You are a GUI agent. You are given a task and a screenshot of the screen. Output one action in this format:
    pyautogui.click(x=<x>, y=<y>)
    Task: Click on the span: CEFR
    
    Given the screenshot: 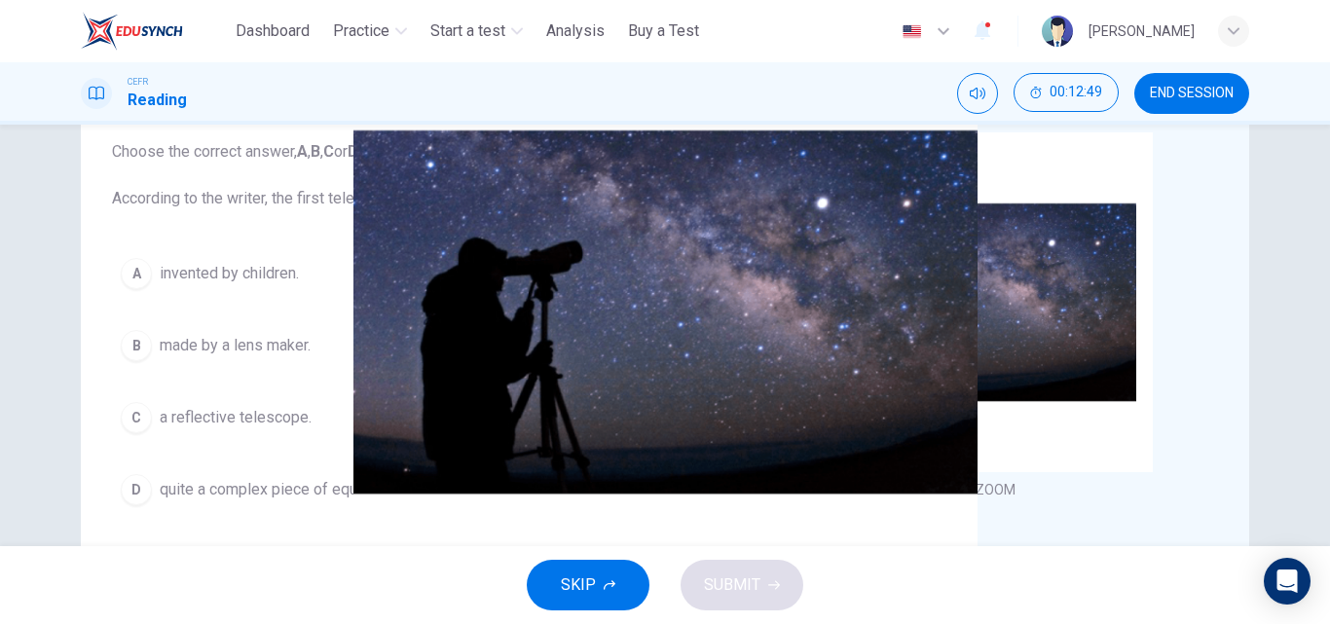 What is the action you would take?
    pyautogui.click(x=137, y=82)
    